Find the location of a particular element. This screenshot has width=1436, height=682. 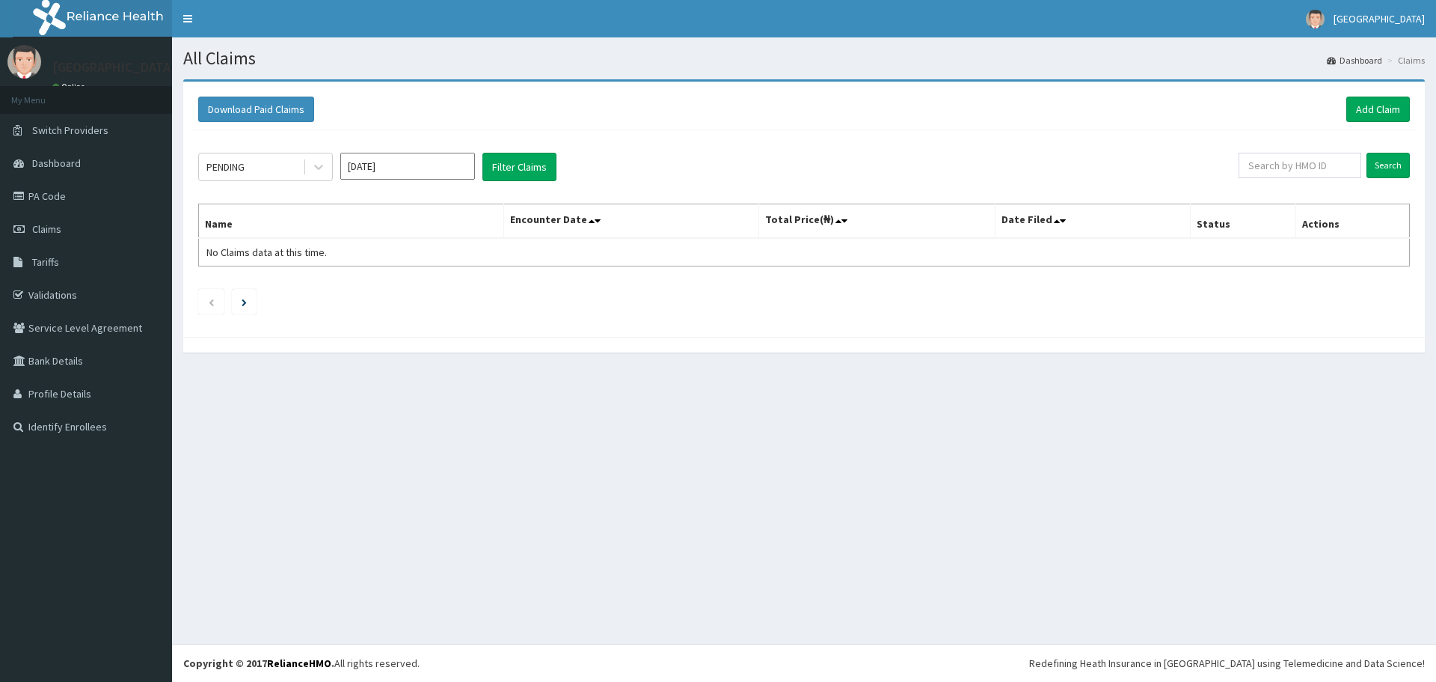

input: Search by HMO ID is located at coordinates (1300, 165).